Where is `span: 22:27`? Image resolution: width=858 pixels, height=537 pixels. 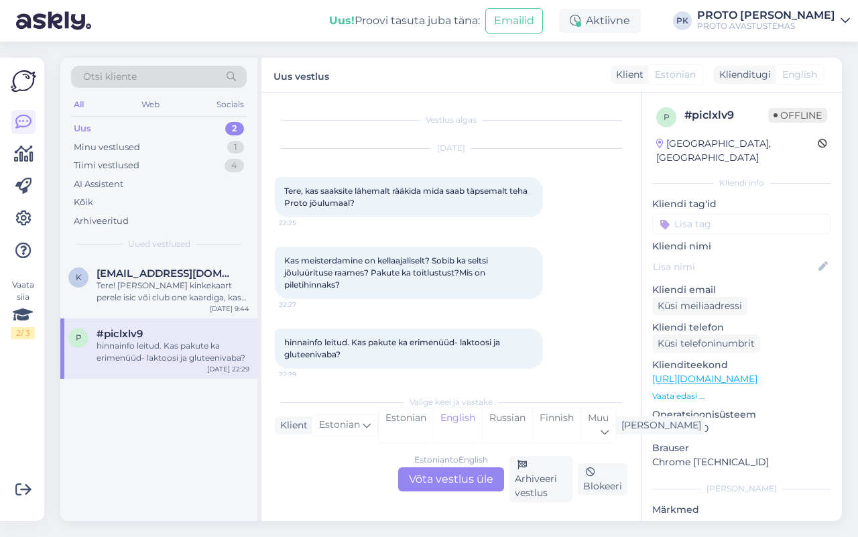 span: 22:27 is located at coordinates (304, 304).